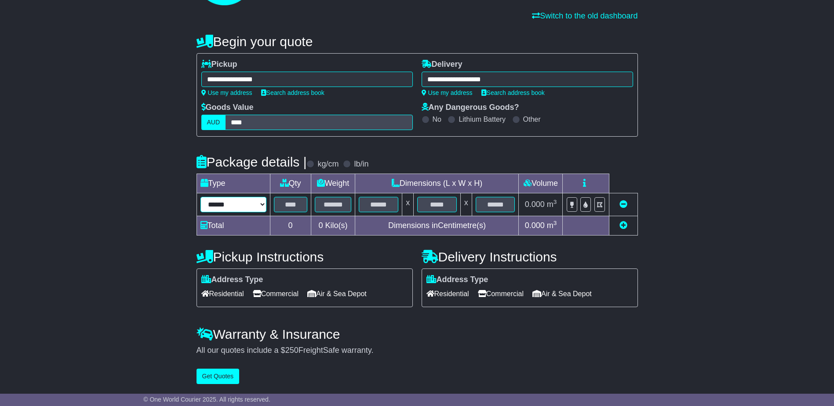  Describe the element at coordinates (470, 108) in the screenshot. I see `label: Any Dangerous Goods?` at that location.